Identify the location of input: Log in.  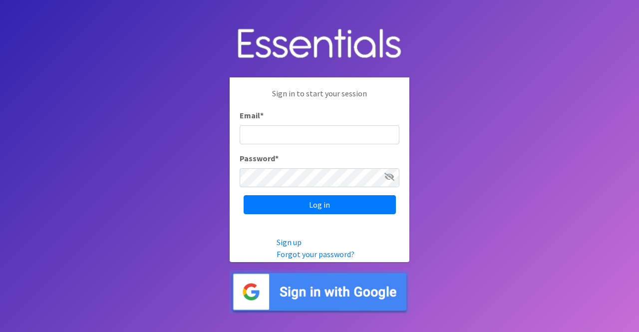
(319, 205).